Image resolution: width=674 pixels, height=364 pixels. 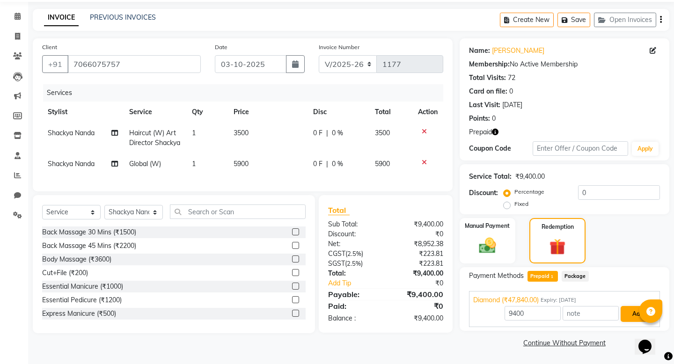 What do you see at coordinates (580, 148) in the screenshot?
I see `input: Enter Offer / Coupon Code` at bounding box center [580, 148].